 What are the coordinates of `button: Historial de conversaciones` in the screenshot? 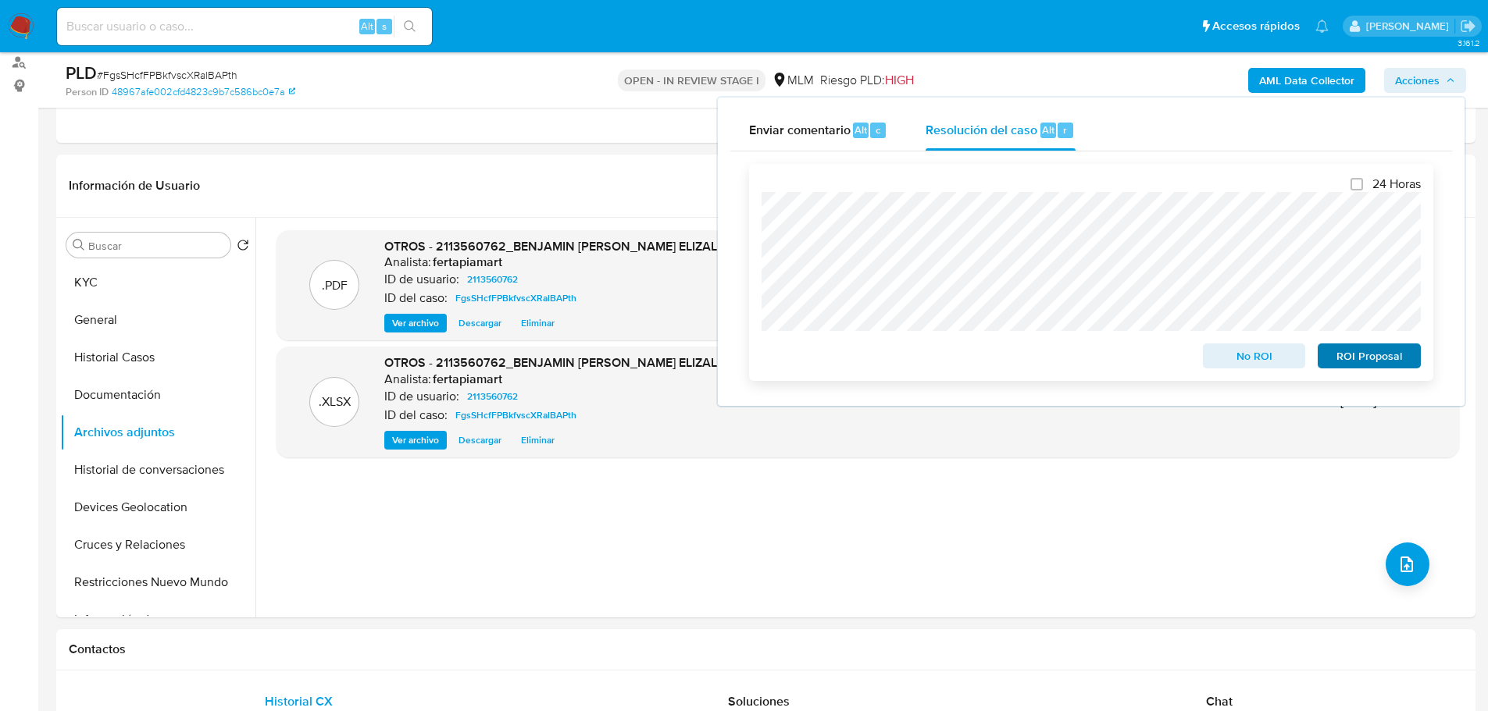 It's located at (158, 470).